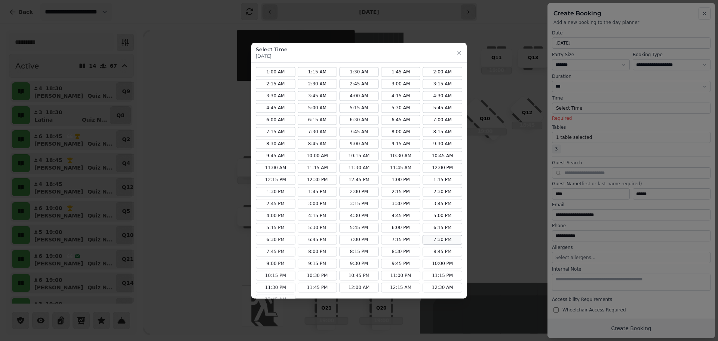 The width and height of the screenshot is (718, 341). I want to click on button: 8:30 PM, so click(401, 251).